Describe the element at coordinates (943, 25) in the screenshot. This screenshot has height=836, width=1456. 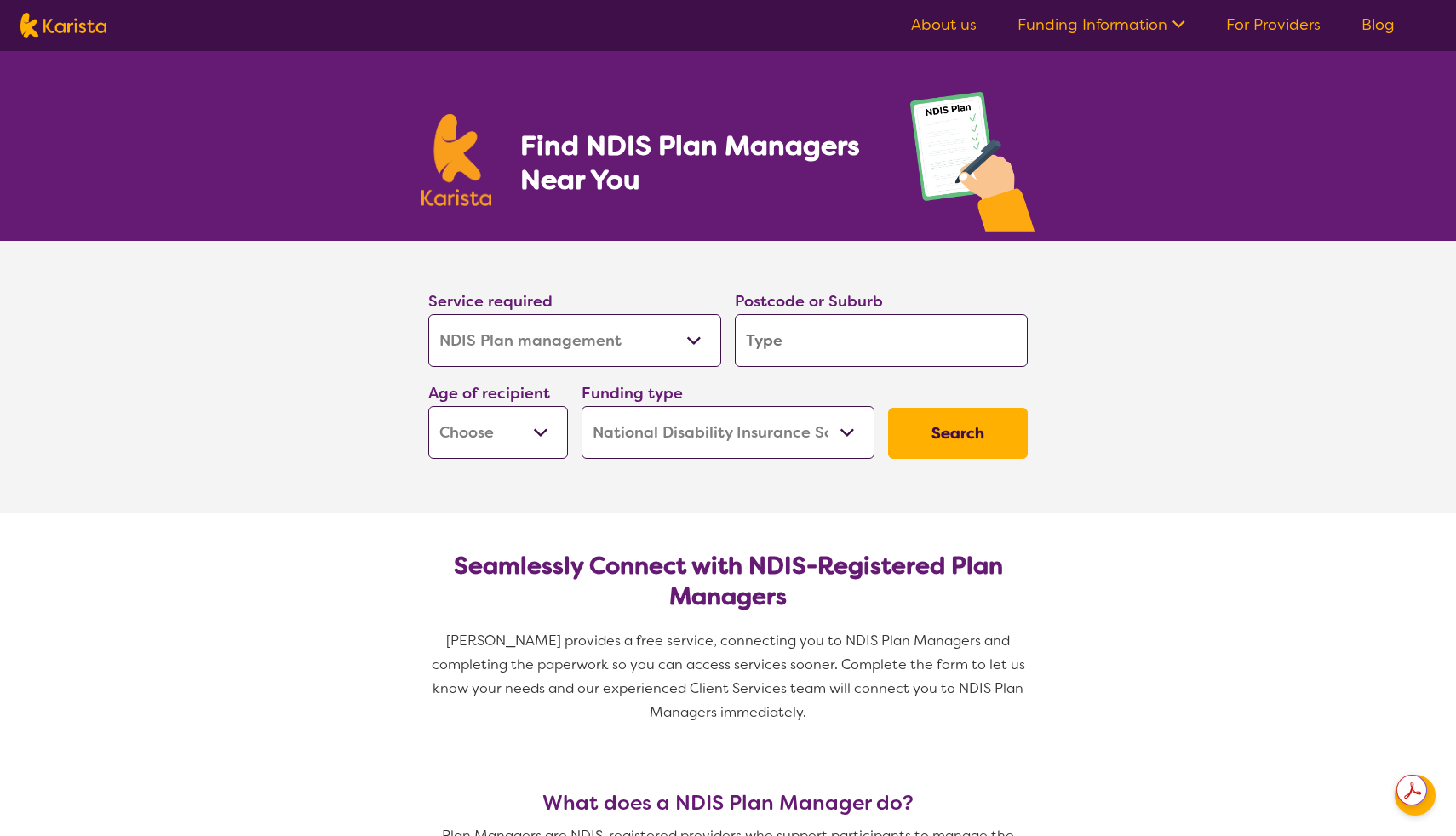
I see `a: About us` at that location.